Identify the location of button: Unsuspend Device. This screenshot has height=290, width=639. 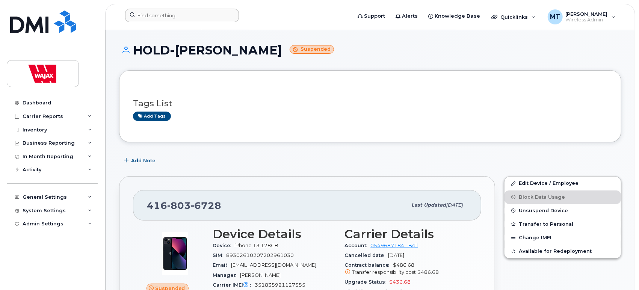
(563, 211).